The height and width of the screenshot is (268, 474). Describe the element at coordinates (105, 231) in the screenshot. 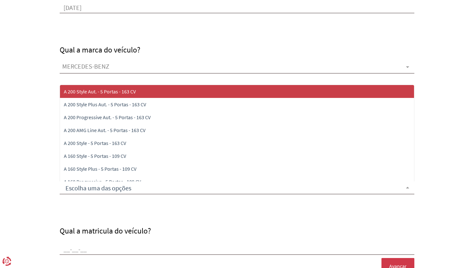

I see `label: Qual a matricula do veículo?` at that location.